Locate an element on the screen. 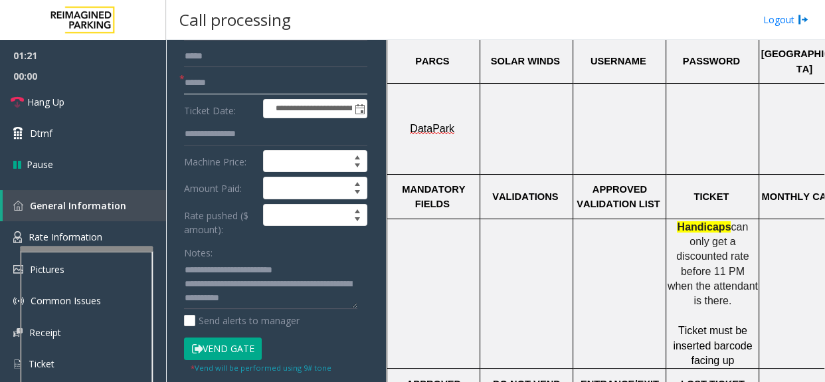 Image resolution: width=825 pixels, height=382 pixels. span: SOLAR WINDS is located at coordinates (525, 61).